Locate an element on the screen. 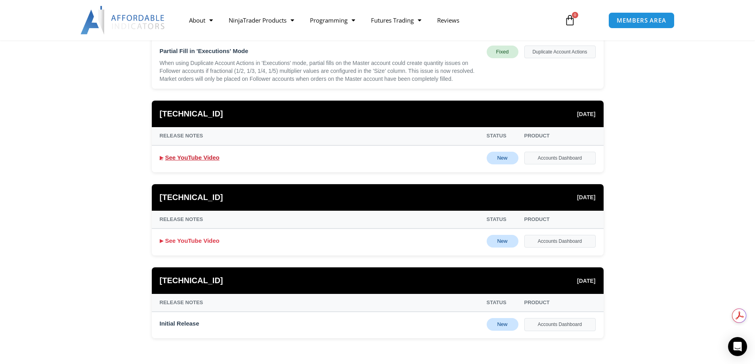 Image resolution: width=755 pixels, height=364 pixels. div: Fixed is located at coordinates (502, 52).